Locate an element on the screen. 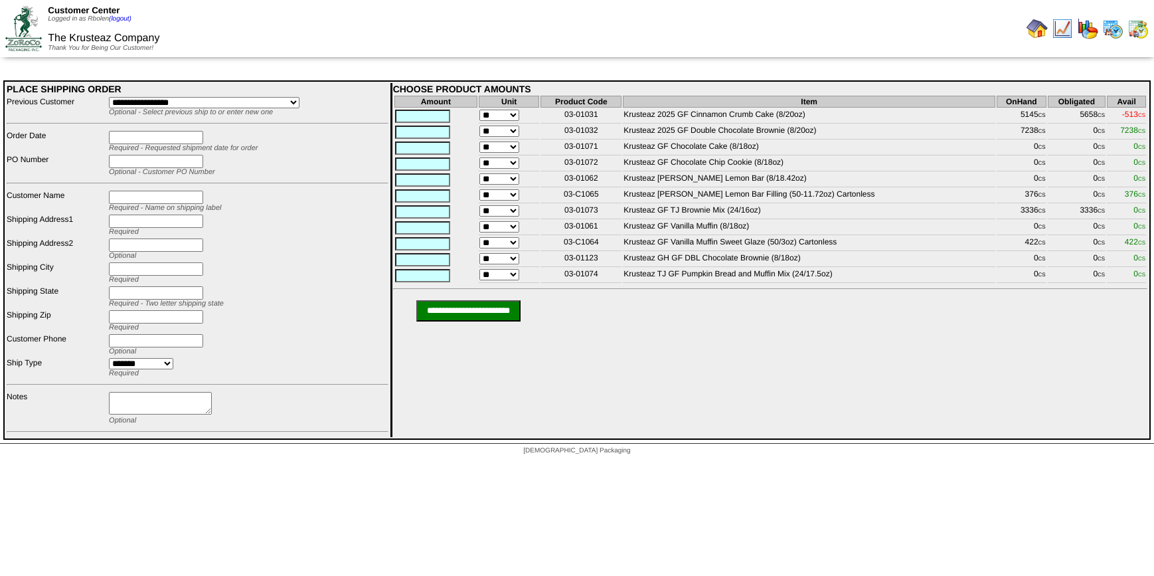 This screenshot has height=576, width=1154. span: Required - Name on shipping label is located at coordinates (165, 208).